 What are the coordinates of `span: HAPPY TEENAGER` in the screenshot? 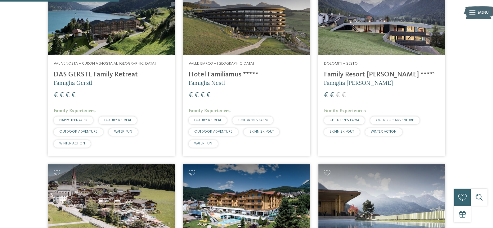 It's located at (73, 120).